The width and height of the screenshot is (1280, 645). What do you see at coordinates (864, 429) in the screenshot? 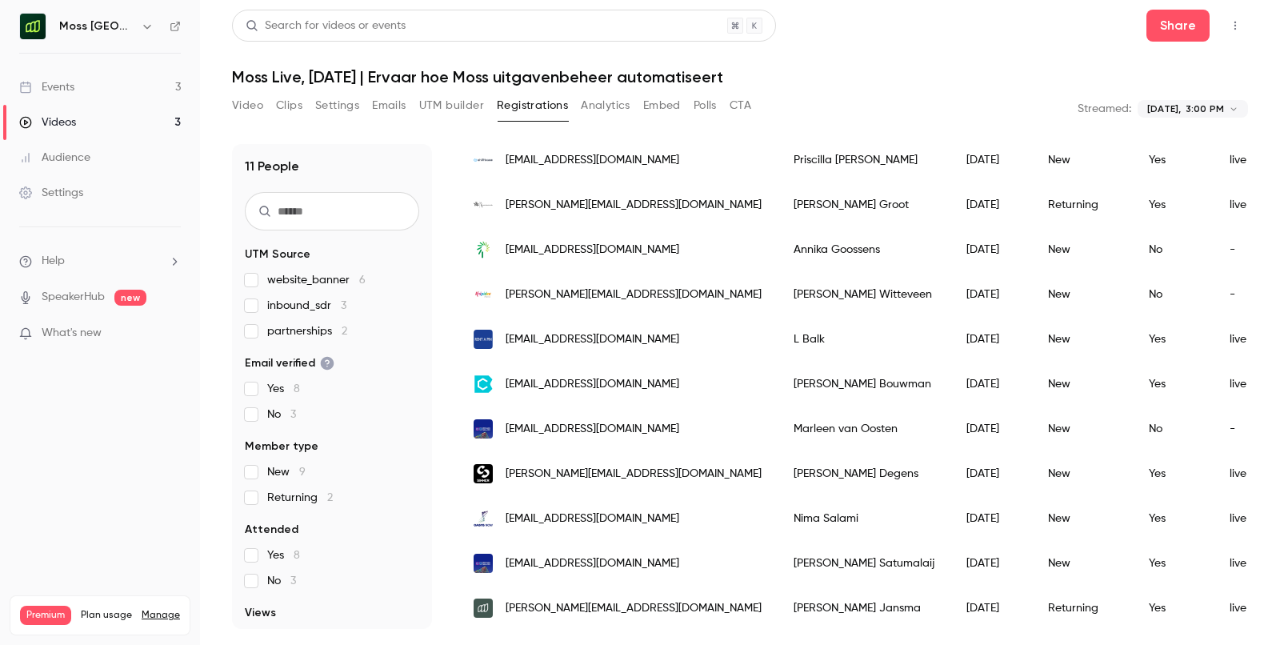
I see `div: Marleen van Oosten` at bounding box center [864, 429].